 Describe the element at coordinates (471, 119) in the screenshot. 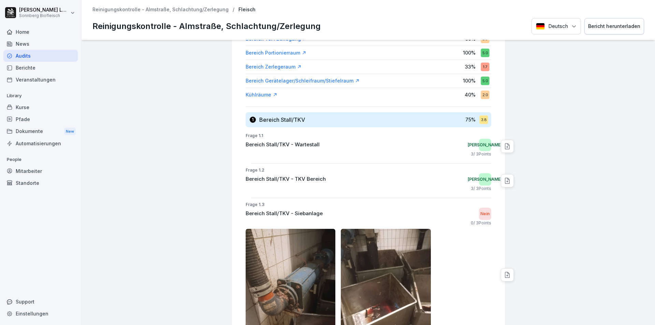

I see `p: 75 %` at that location.